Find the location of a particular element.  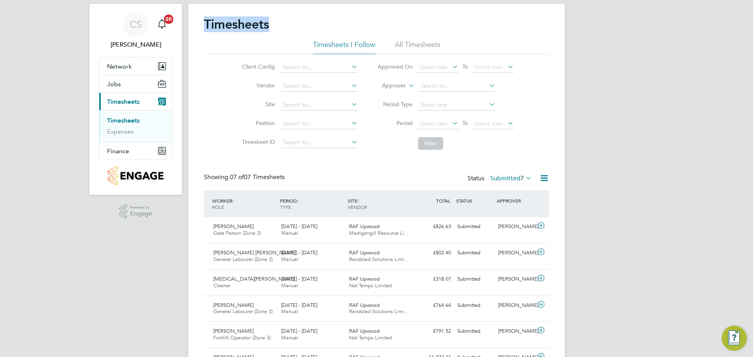

button: Filter is located at coordinates (431, 144).